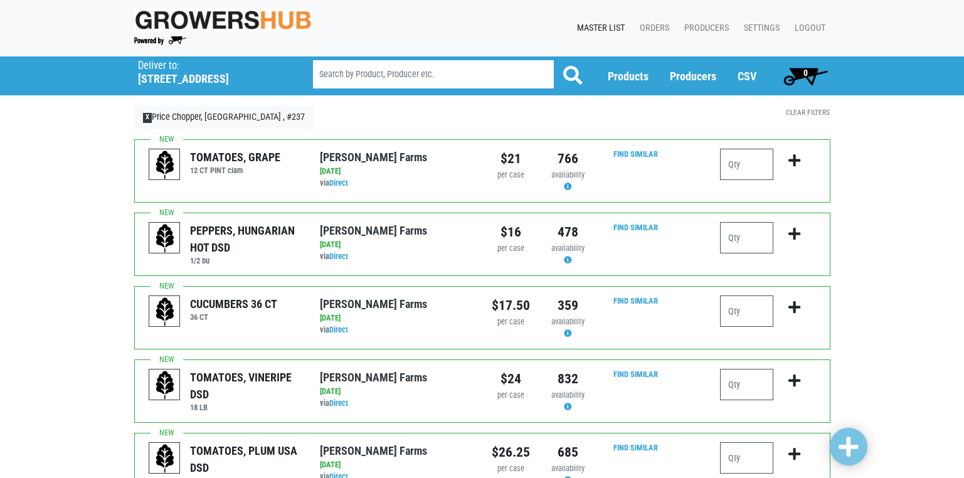  Describe the element at coordinates (567, 232) in the screenshot. I see `div: 478` at that location.